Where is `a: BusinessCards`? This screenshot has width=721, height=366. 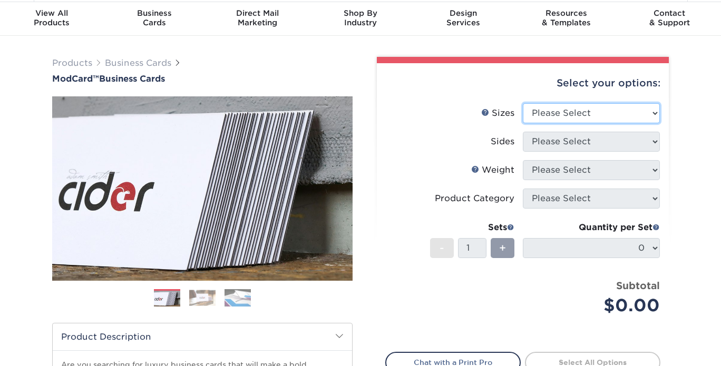 a: BusinessCards is located at coordinates (154, 19).